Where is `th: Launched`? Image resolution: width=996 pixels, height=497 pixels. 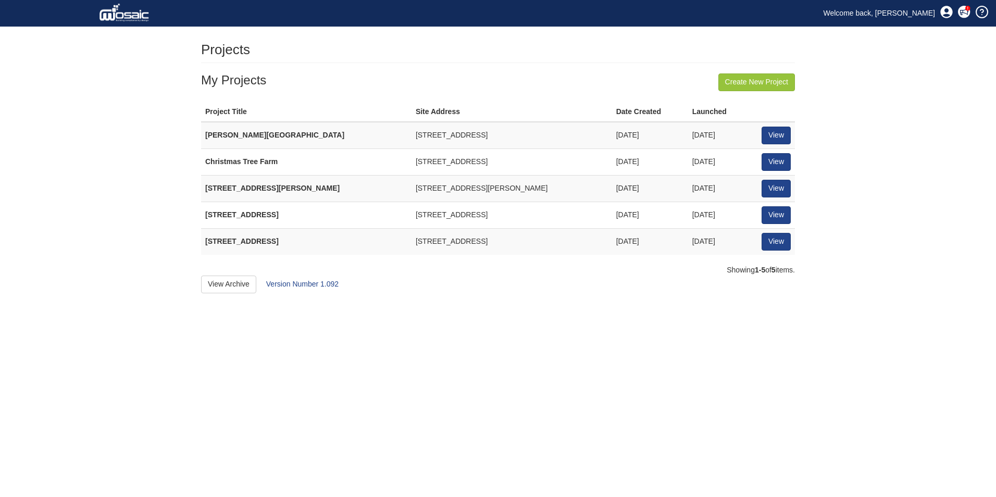 th: Launched is located at coordinates (718, 112).